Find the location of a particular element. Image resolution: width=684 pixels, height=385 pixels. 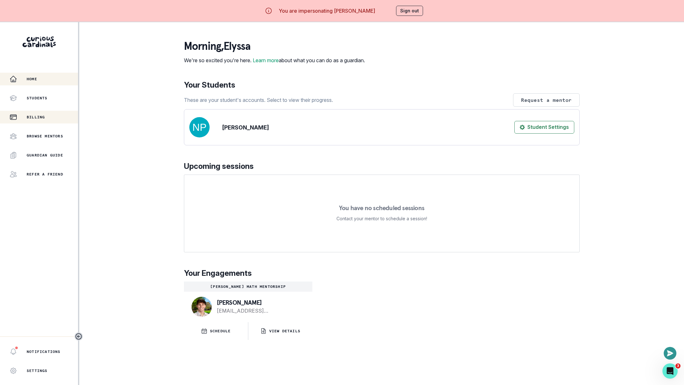

p: Your Engagements is located at coordinates (382, 273).